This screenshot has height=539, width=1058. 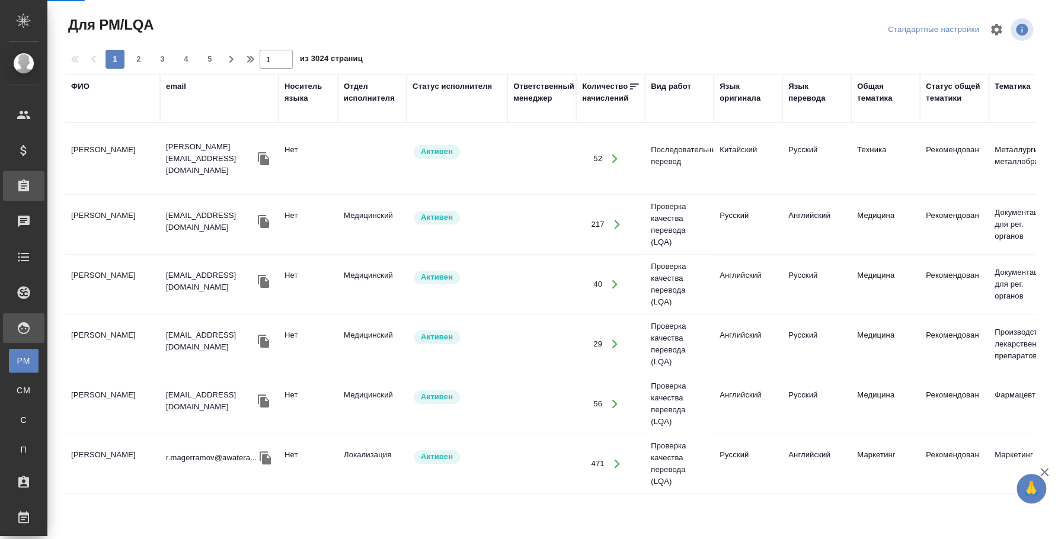 I want to click on td: Документация для рег. органов, so click(x=1023, y=225).